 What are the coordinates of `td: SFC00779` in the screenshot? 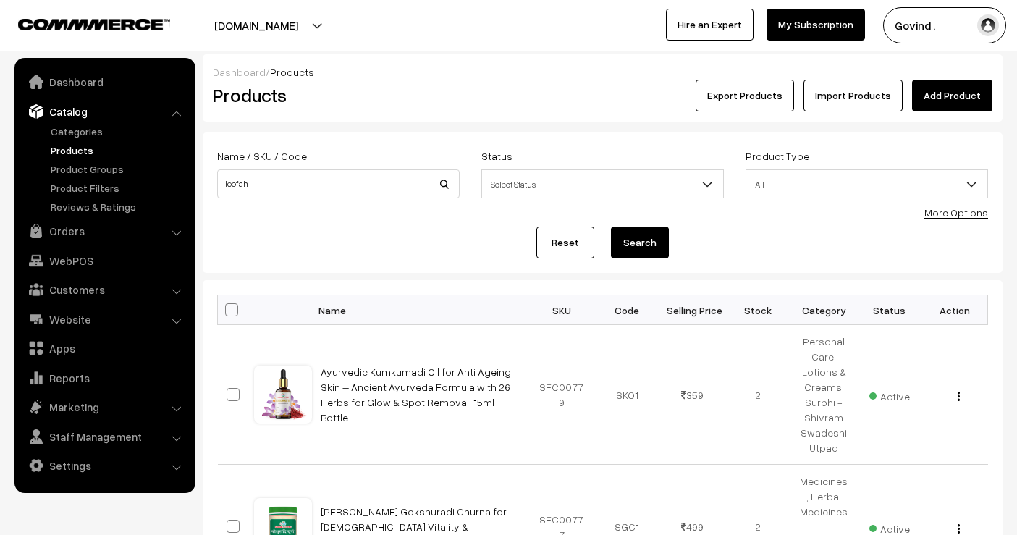 It's located at (562, 395).